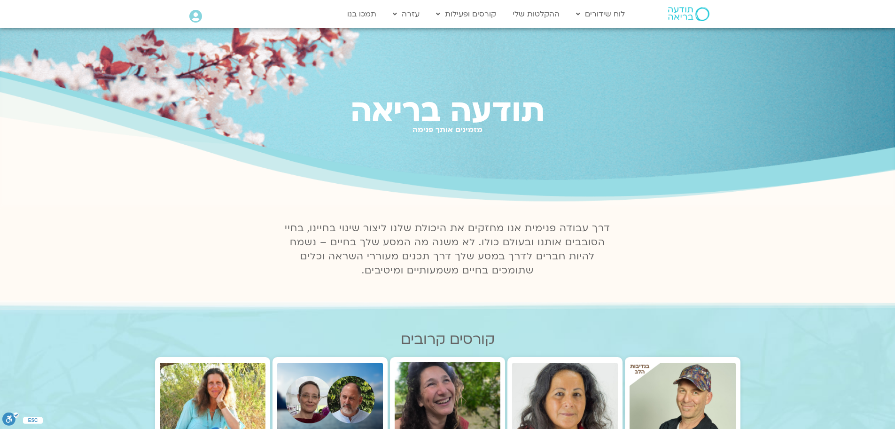 The image size is (895, 429). I want to click on a: לוח שידורים, so click(600, 14).